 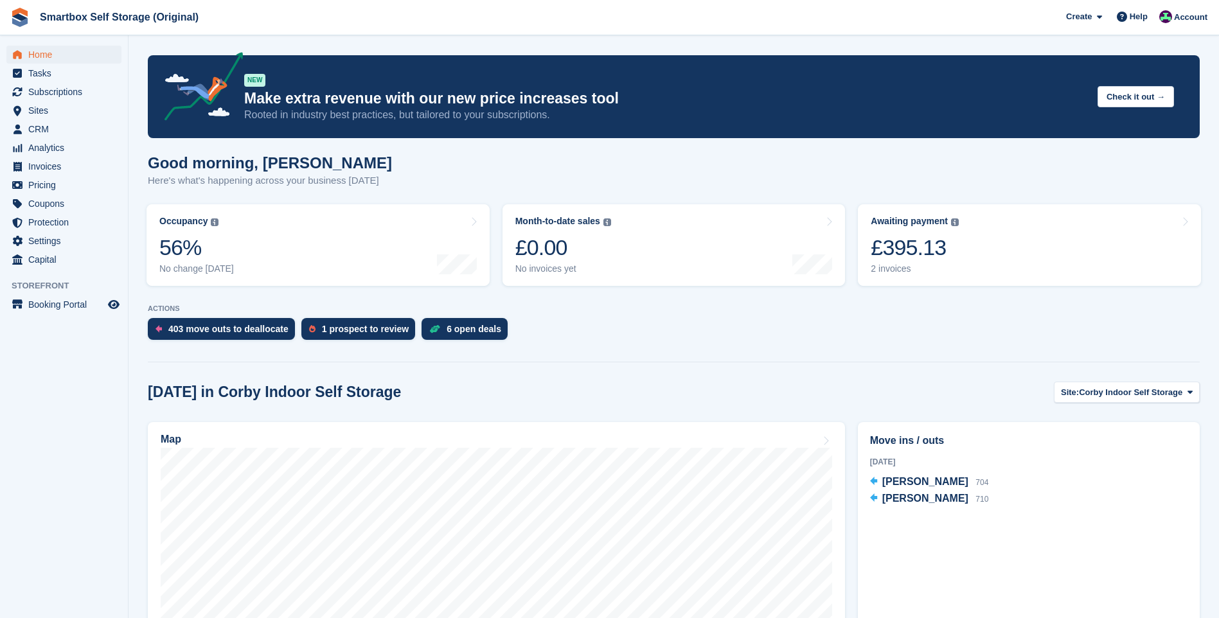 I want to click on button: Site: Corby Indoor Self Storage, so click(x=1127, y=392).